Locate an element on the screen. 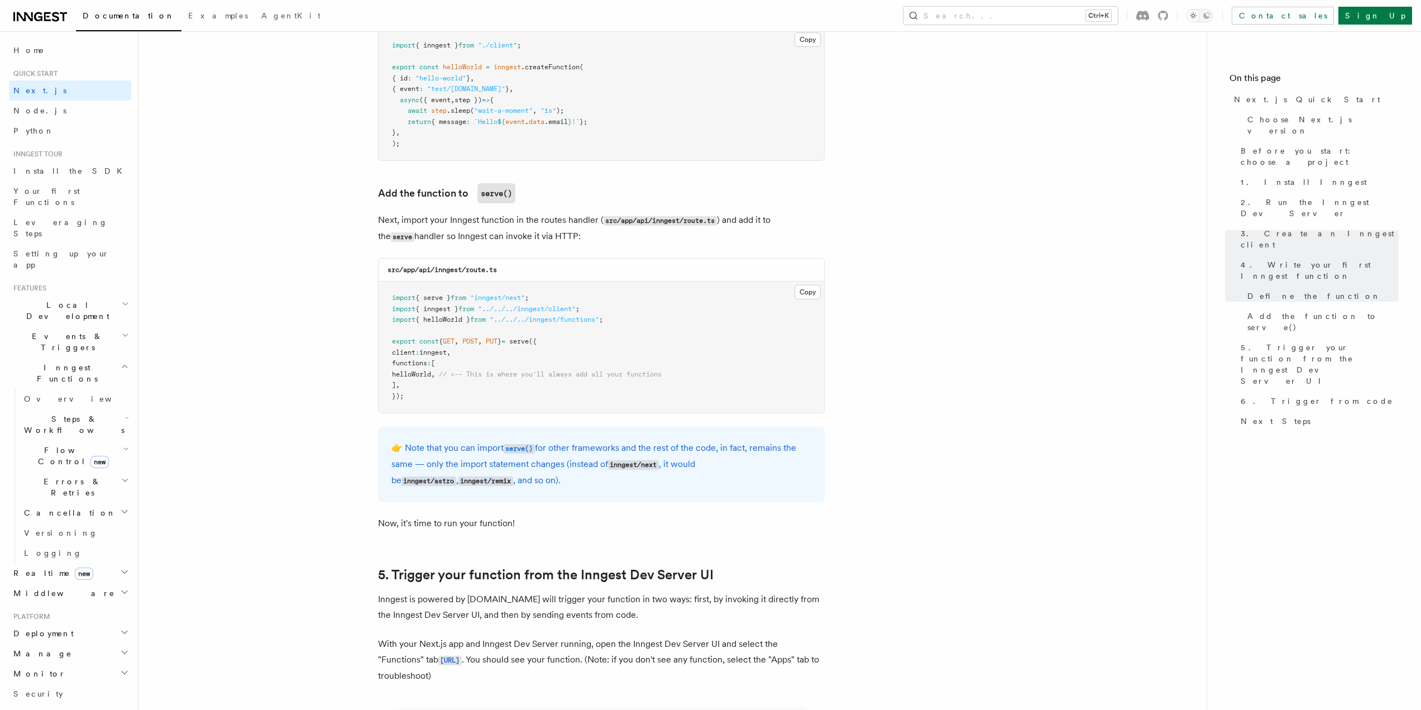 This screenshot has height=710, width=1421. button: Manage is located at coordinates (70, 653).